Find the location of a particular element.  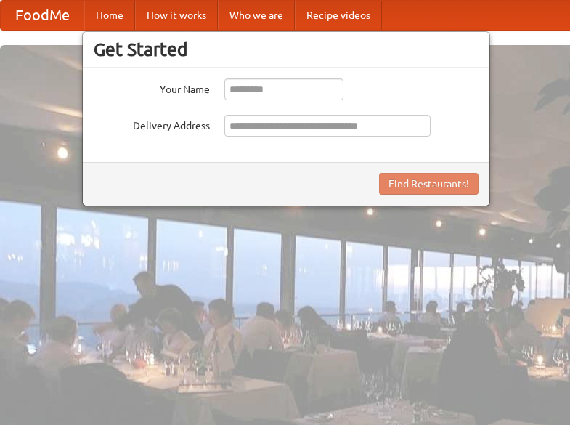

a: FoodMe is located at coordinates (42, 15).